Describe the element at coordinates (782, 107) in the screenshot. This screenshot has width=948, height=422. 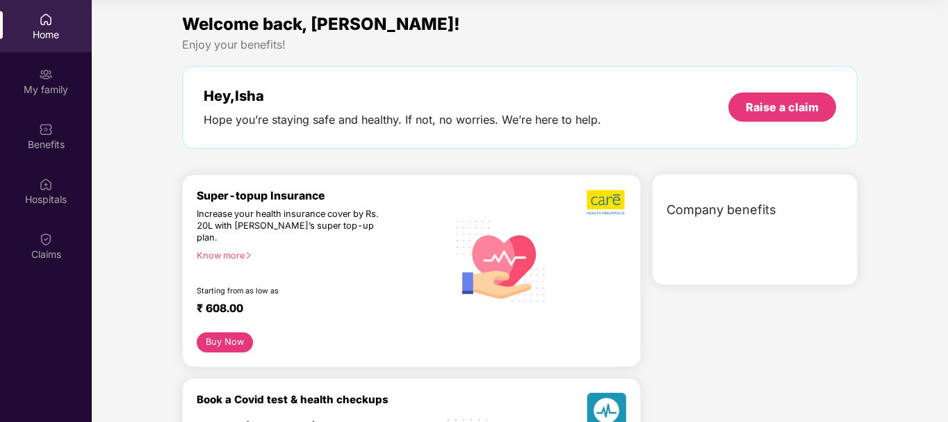
I see `div: Raise a claim` at that location.